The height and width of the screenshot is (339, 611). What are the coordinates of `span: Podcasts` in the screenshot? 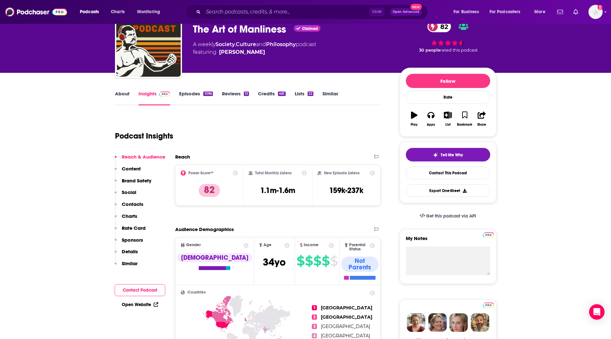 It's located at (89, 12).